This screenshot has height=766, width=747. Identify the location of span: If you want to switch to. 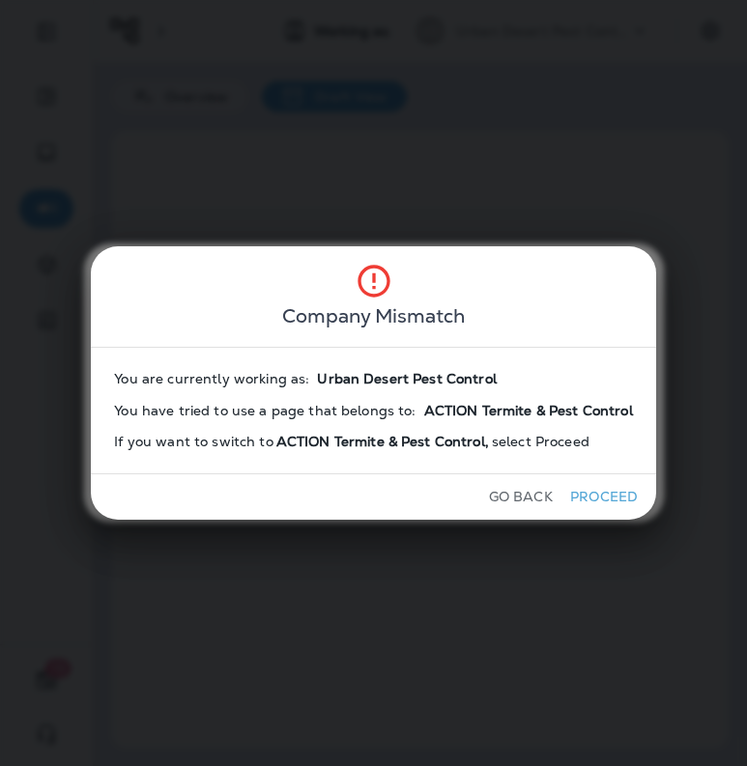
(193, 442).